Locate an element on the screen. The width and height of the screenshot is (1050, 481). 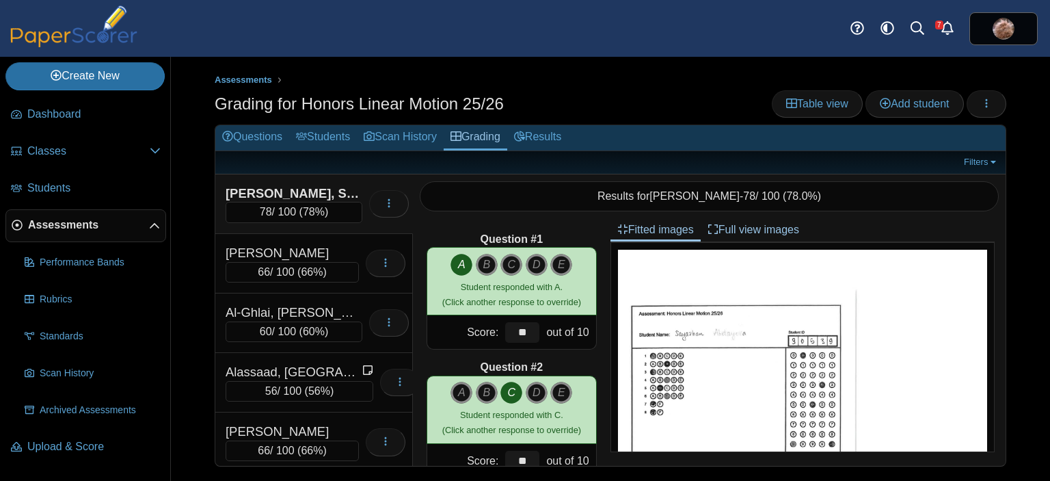
span: 56 is located at coordinates (271, 390).